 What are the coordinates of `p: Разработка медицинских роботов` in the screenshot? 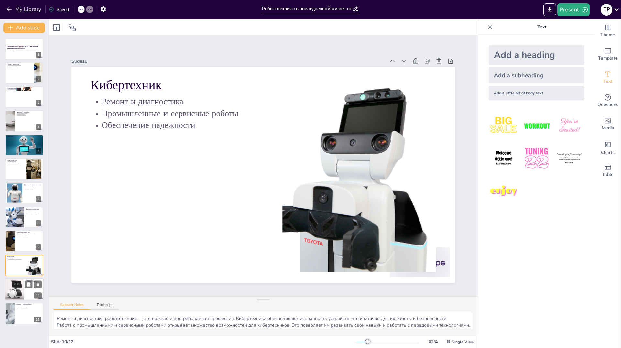 It's located at (34, 212).